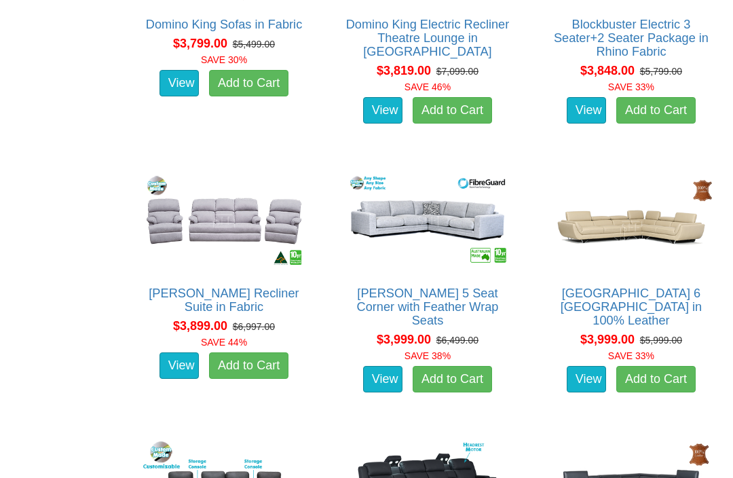 This screenshot has width=733, height=478. I want to click on img: Erika 5 Seat Corner with Feather Wrap Seats, so click(428, 221).